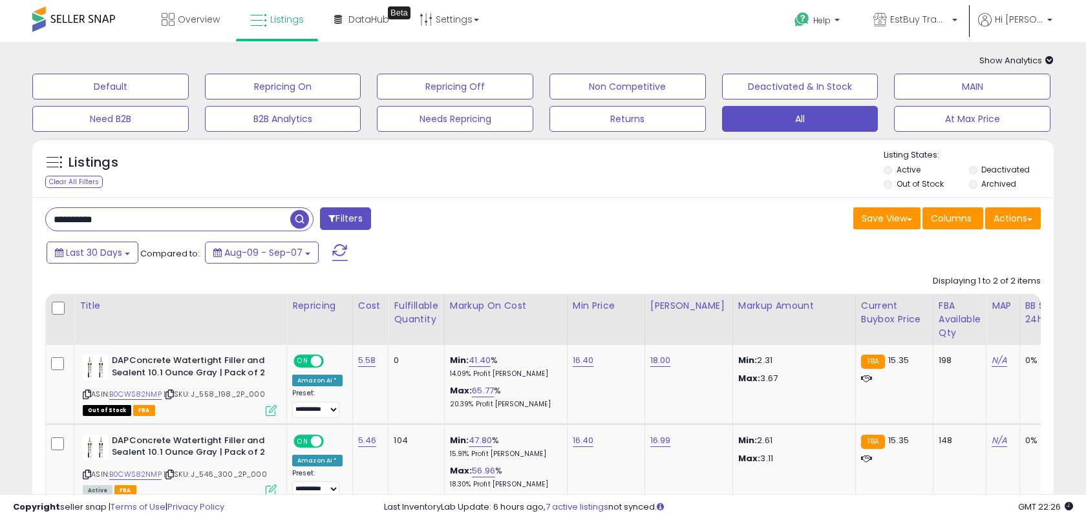 This screenshot has width=1086, height=520. What do you see at coordinates (505, 319) in the screenshot?
I see `th: The percentage added to the cost of goods (COGS) that forms the calculator for Min & Max prices.` at bounding box center [505, 319].